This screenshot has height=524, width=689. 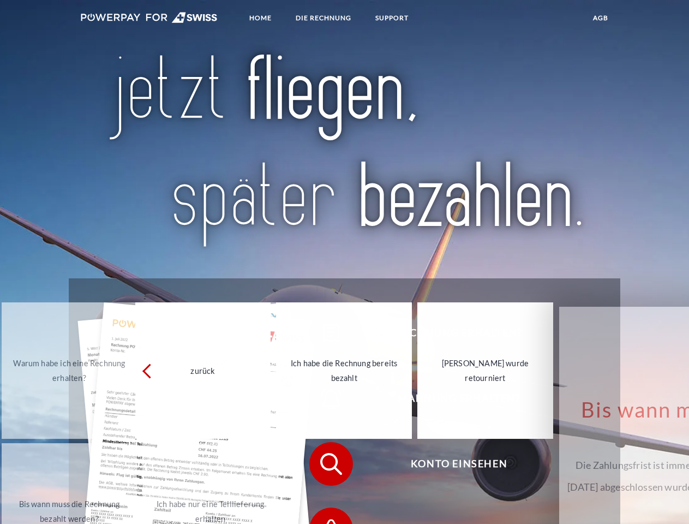 I want to click on a: Home, so click(x=260, y=18).